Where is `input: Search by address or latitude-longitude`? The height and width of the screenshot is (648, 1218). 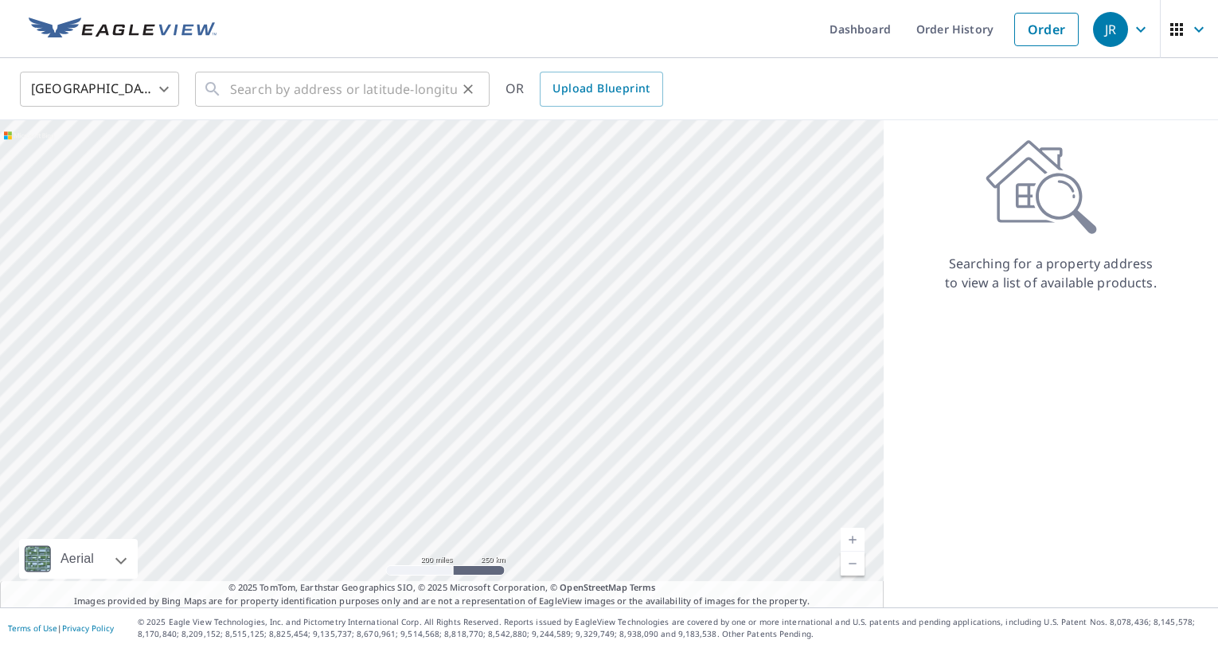
input: Search by address or latitude-longitude is located at coordinates (343, 89).